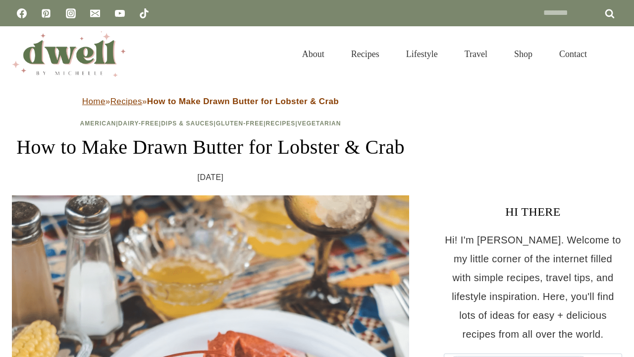 The height and width of the screenshot is (357, 634). I want to click on a: Facebook, so click(22, 13).